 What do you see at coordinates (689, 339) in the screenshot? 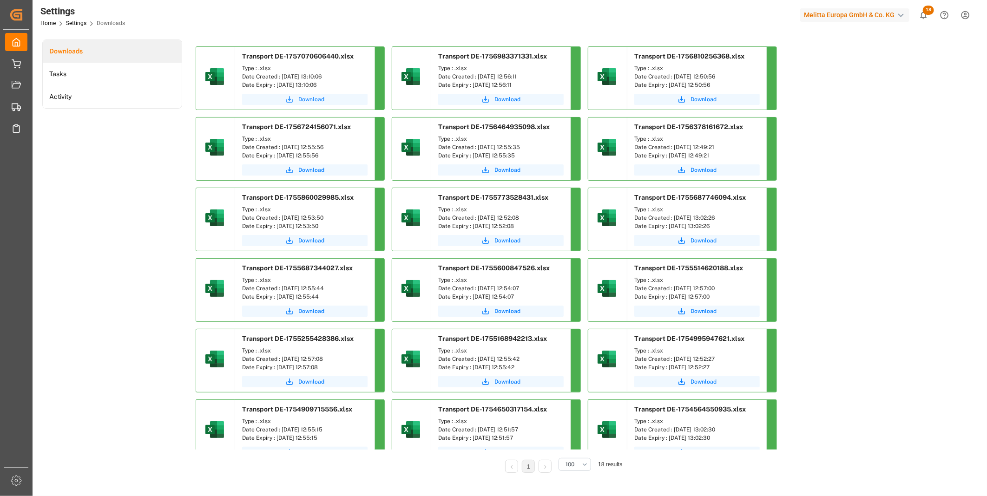
I see `span: Transport DE-1754995947621.xlsx` at bounding box center [689, 339].